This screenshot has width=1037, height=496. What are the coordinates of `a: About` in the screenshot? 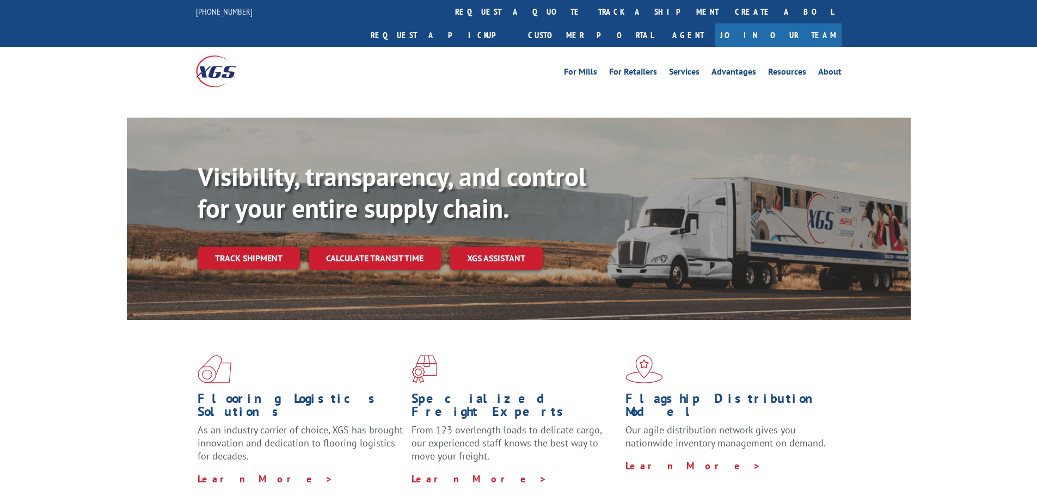 It's located at (829, 73).